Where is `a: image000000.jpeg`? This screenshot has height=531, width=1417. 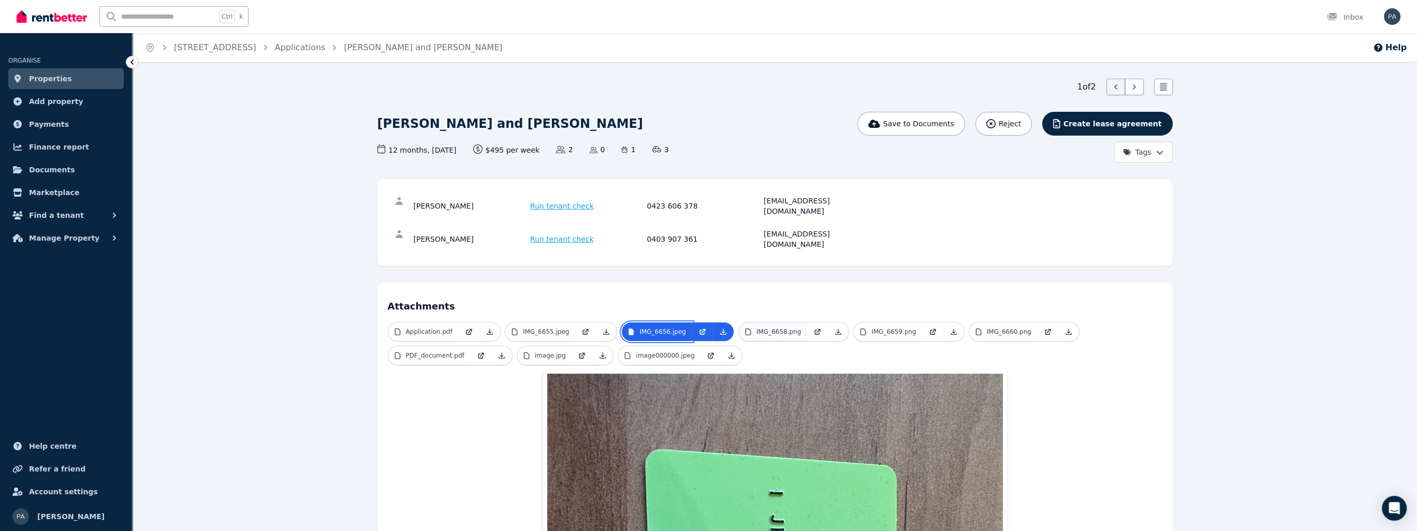 a: image000000.jpeg is located at coordinates (659, 356).